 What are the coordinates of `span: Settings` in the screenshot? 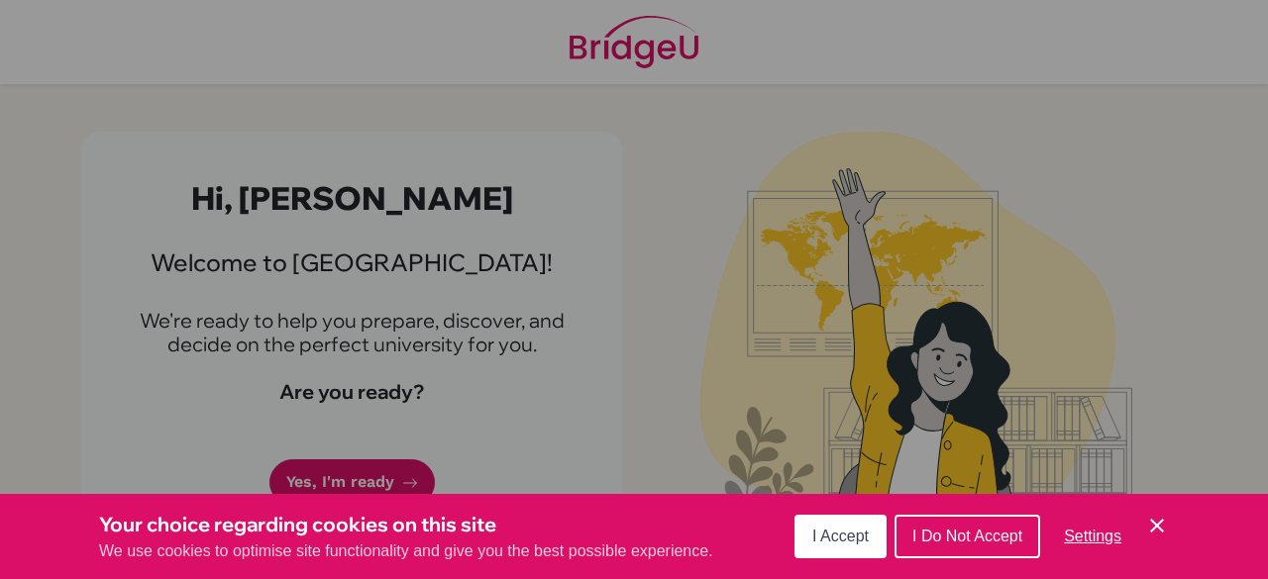 It's located at (1092, 536).